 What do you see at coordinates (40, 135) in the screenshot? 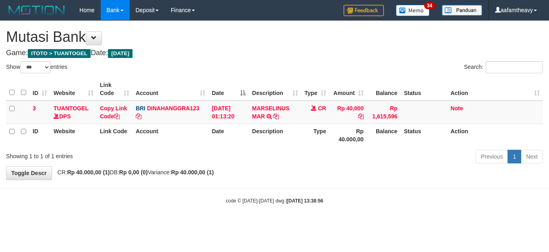
I see `th: ID` at bounding box center [40, 135].